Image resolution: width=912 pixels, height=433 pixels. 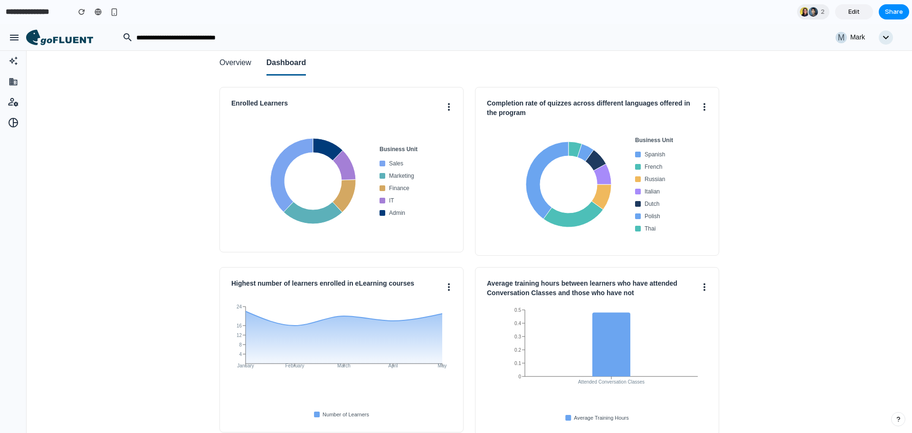 I want to click on a: Edit, so click(x=854, y=12).